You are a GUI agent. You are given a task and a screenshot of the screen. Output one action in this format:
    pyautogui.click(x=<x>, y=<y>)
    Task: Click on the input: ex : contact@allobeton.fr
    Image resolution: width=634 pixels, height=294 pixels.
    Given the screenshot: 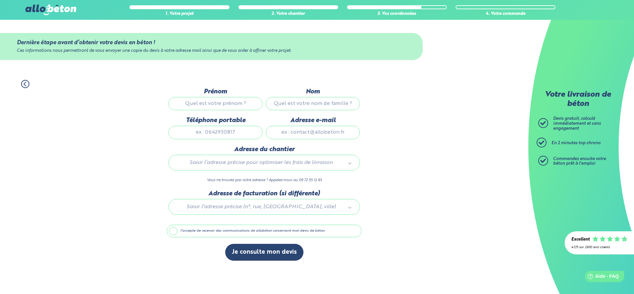 What is the action you would take?
    pyautogui.click(x=312, y=132)
    